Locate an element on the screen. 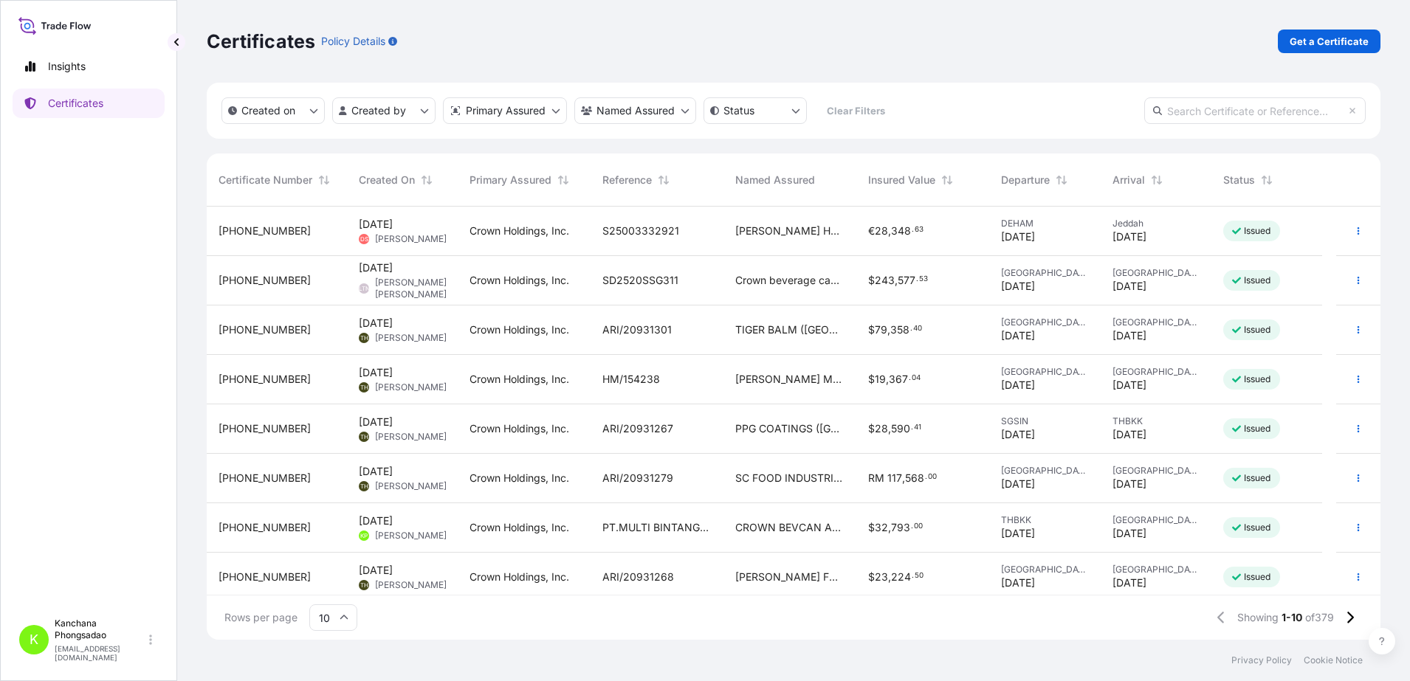 This screenshot has width=1410, height=681. span: 04 is located at coordinates (916, 378).